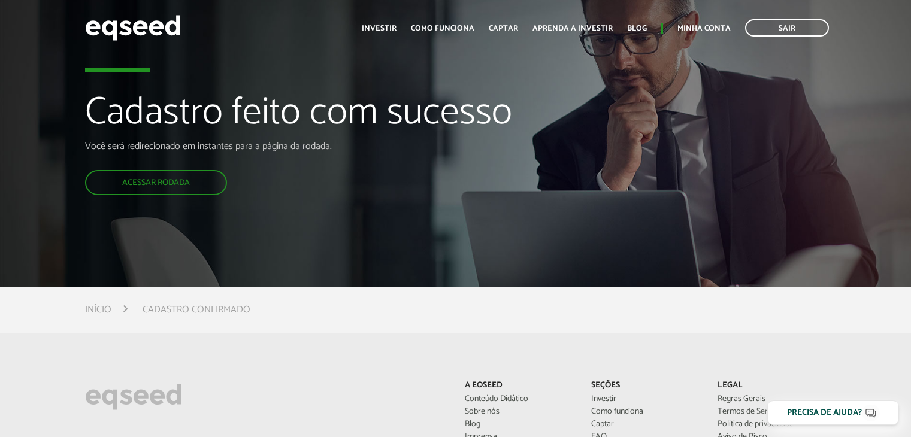 This screenshot has width=911, height=437. I want to click on a: Política de privacidade, so click(772, 425).